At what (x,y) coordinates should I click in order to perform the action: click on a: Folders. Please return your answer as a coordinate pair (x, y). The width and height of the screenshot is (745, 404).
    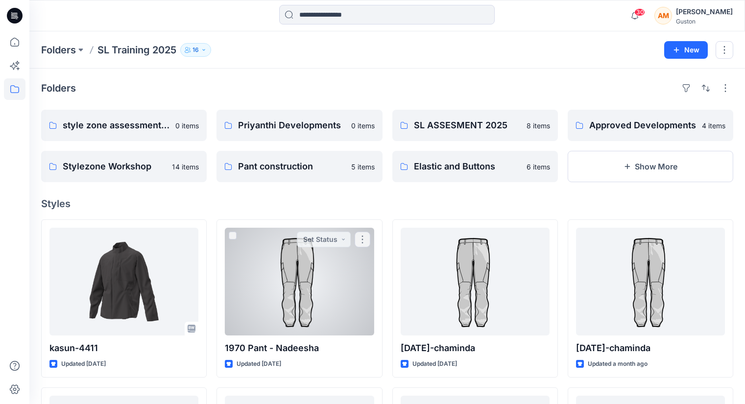
    Looking at the image, I should click on (58, 50).